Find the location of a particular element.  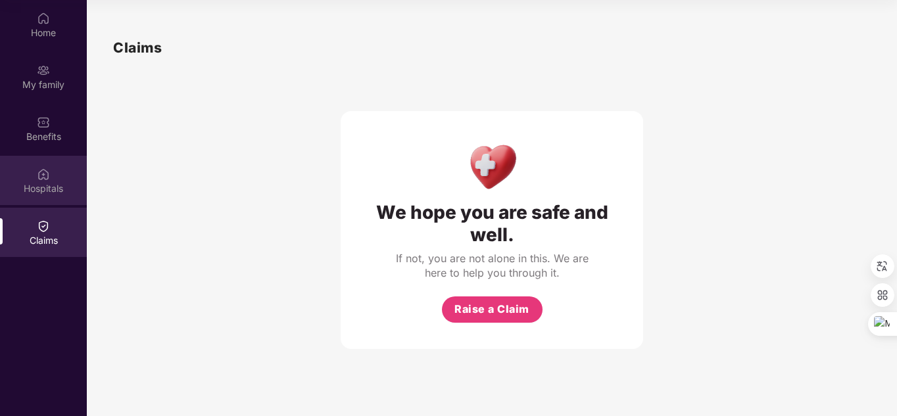

img: svg+xml;base64,PHN2ZyBpZD0iQmVuZWZpdHMiIHhtbG5zPSJodHRwOi8vd3d3LnczLm9yZy8yMDAwL3N2ZyIgd2lkdGg9Ij... is located at coordinates (43, 122).